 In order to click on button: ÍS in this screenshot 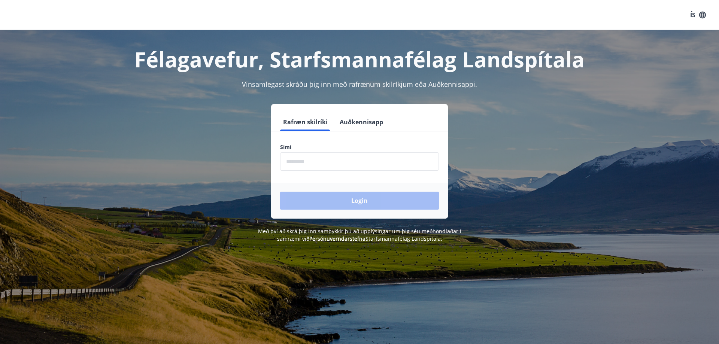, I will do `click(698, 15)`.